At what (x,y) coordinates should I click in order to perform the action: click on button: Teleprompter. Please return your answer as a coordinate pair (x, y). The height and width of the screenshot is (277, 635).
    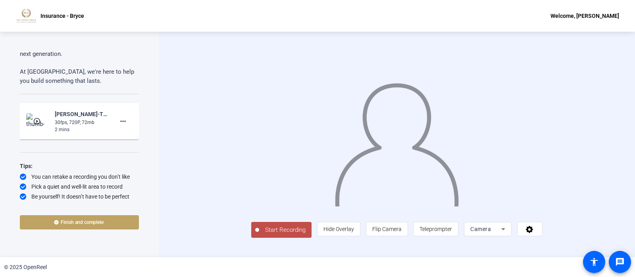
    Looking at the image, I should click on (436, 229).